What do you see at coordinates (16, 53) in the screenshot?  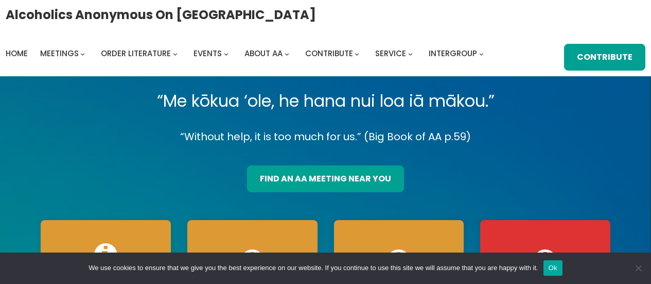 I see `span: Home` at bounding box center [16, 53].